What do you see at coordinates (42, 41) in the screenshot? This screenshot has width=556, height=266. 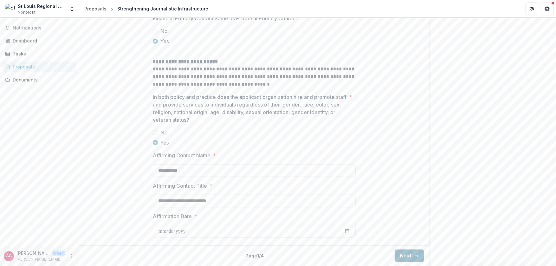 I see `div: Dashboard` at bounding box center [42, 41].